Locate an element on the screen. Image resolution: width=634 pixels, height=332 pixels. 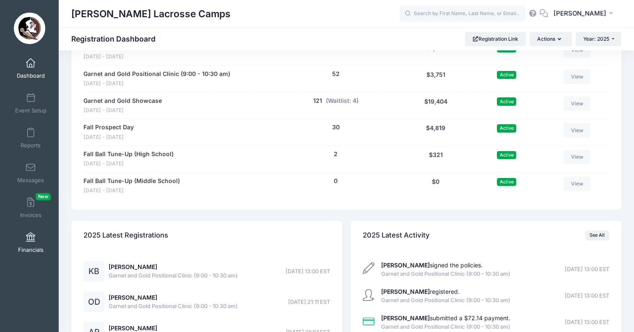
div: OD is located at coordinates (94, 301).